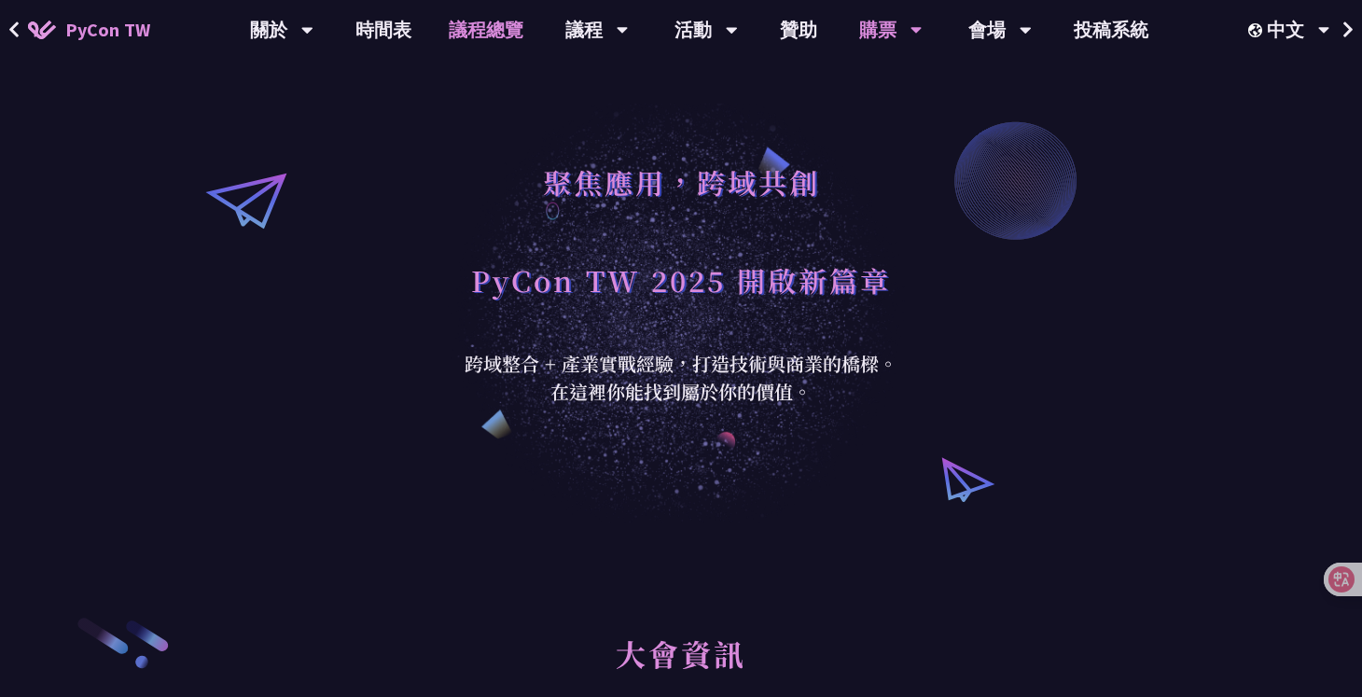 This screenshot has width=1362, height=697. Describe the element at coordinates (1257, 30) in the screenshot. I see `img: Locale Icon` at that location.